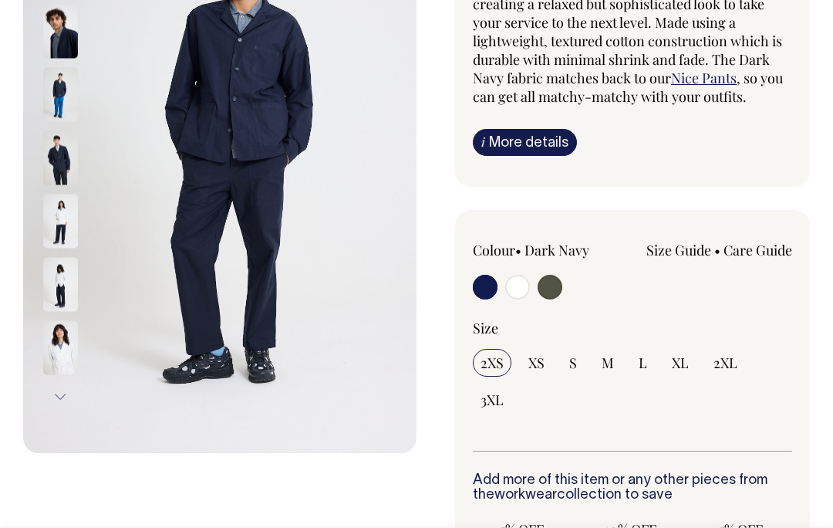 The width and height of the screenshot is (833, 528). Describe the element at coordinates (573, 362) in the screenshot. I see `input: S` at that location.